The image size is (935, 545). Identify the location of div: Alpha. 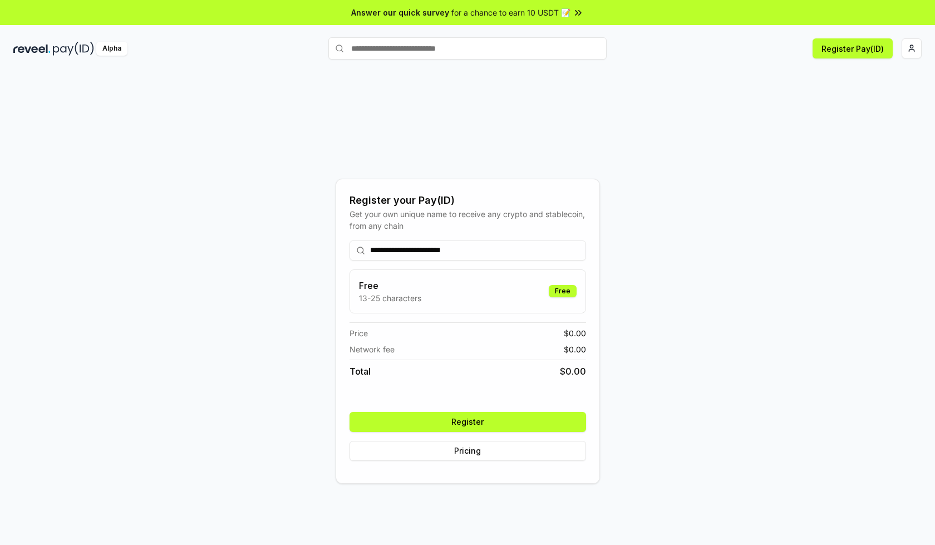
(112, 48).